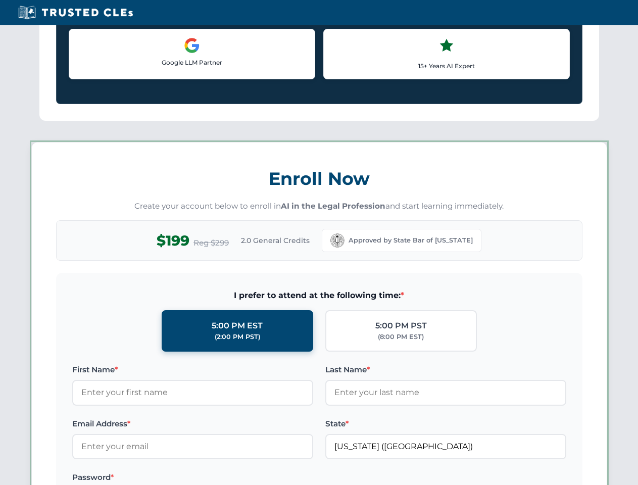 This screenshot has width=638, height=485. I want to click on label: Password, so click(192, 477).